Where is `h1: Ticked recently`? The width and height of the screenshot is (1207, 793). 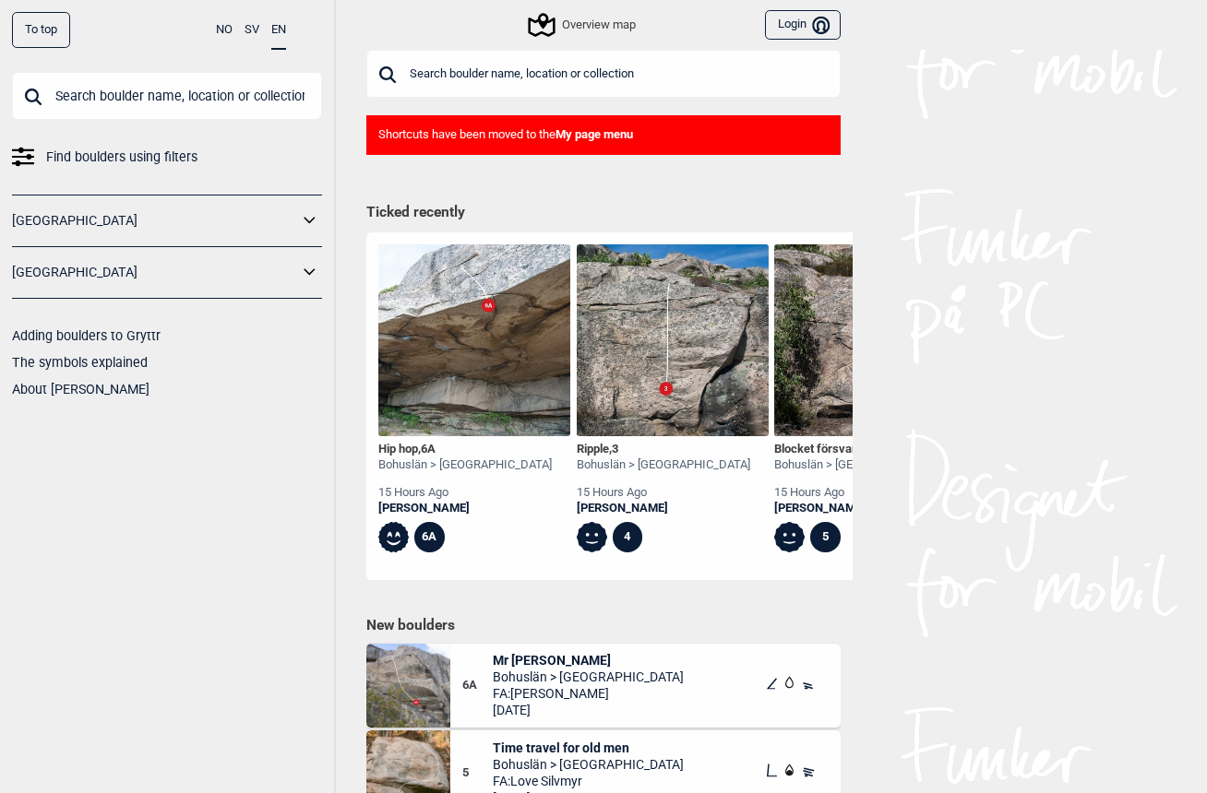 h1: Ticked recently is located at coordinates (603, 213).